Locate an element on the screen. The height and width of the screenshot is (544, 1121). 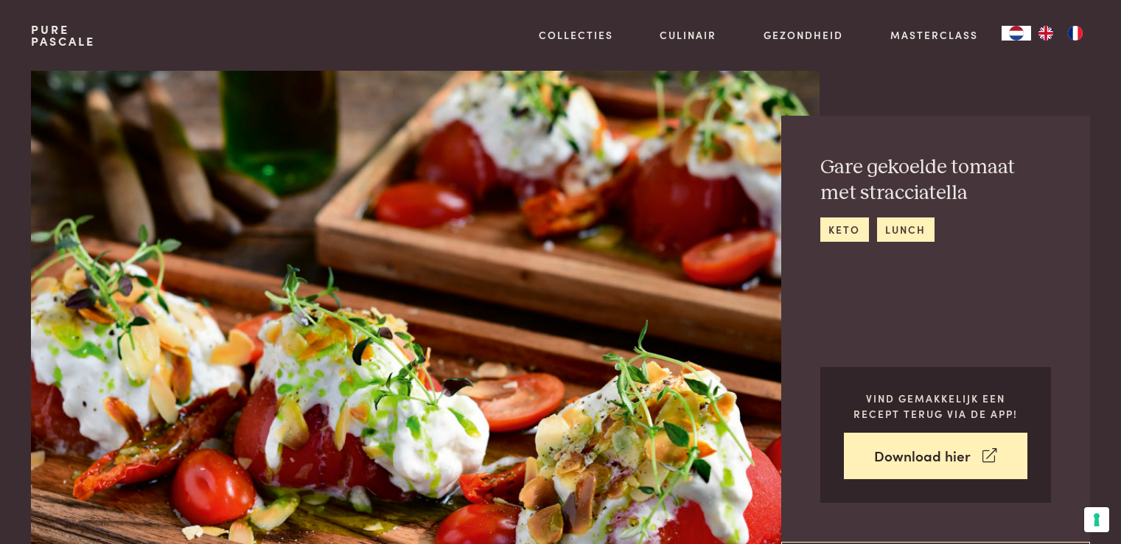
a: Gezondheid is located at coordinates (804, 35).